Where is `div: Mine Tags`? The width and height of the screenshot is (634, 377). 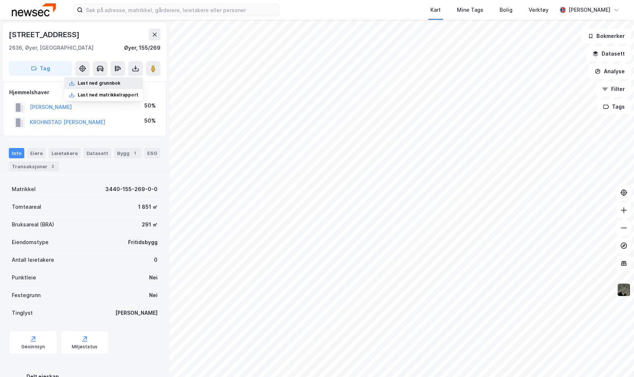 div: Mine Tags is located at coordinates (470, 10).